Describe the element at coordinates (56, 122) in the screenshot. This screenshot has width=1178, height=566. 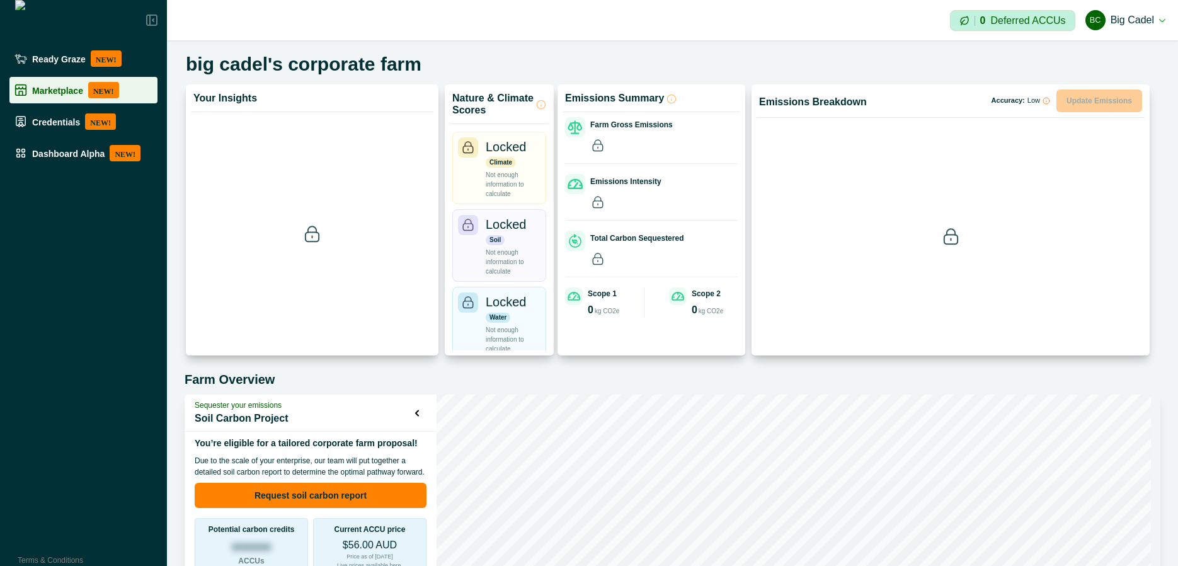
I see `p: Credentials` at that location.